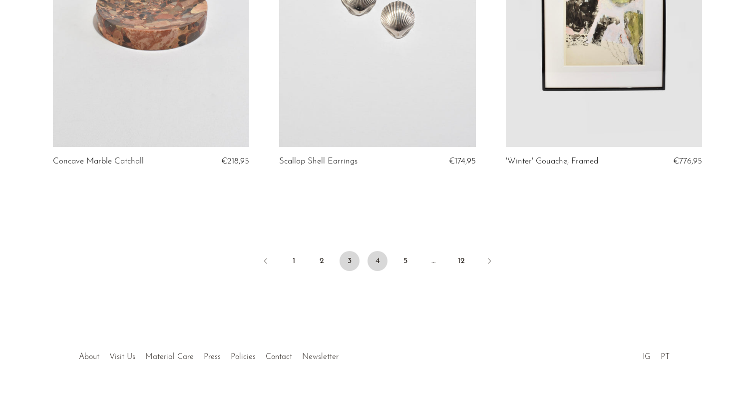 The height and width of the screenshot is (402, 755). Describe the element at coordinates (665, 357) in the screenshot. I see `a: PT` at that location.